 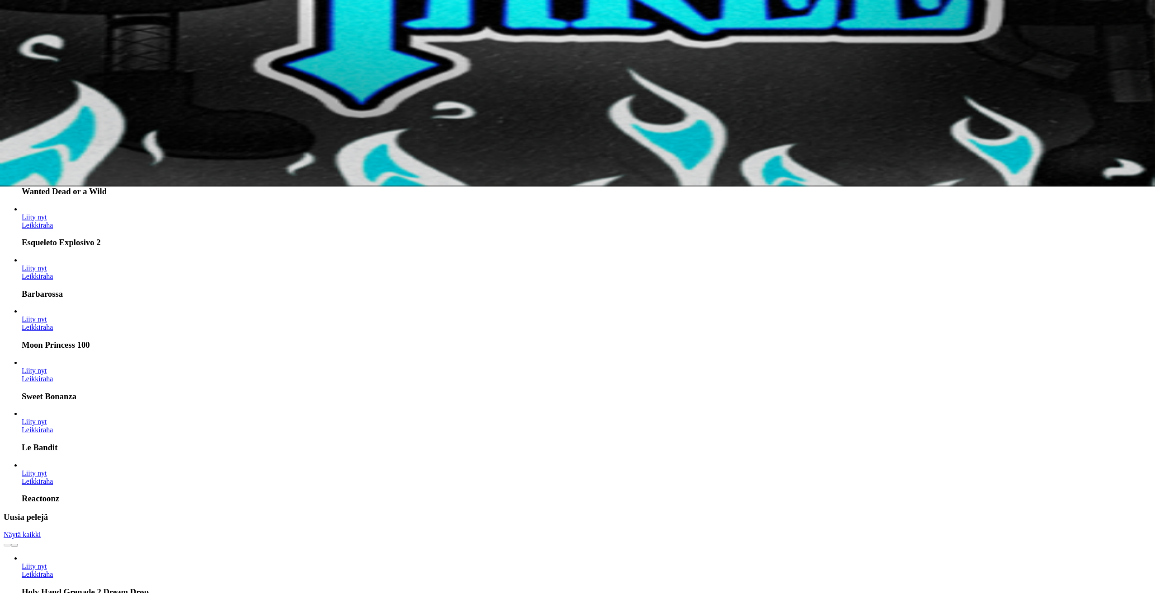 I want to click on h3: Uusia pelejä, so click(x=577, y=518).